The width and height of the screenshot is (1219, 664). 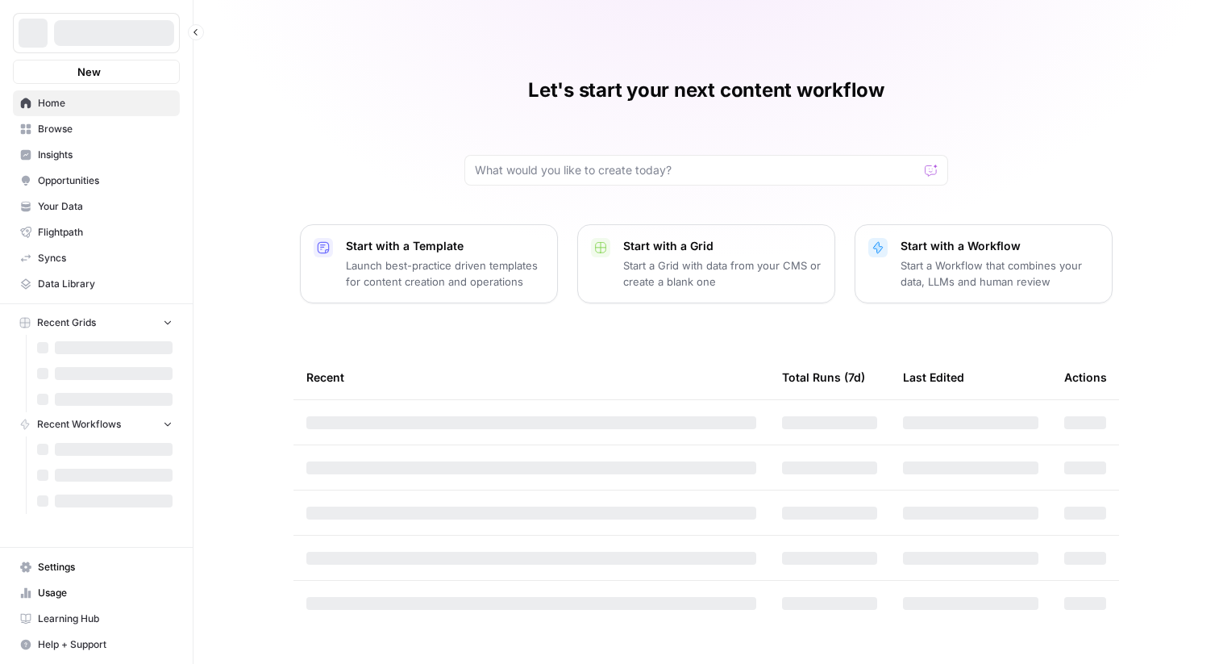 I want to click on a: Learning Hub, so click(x=96, y=619).